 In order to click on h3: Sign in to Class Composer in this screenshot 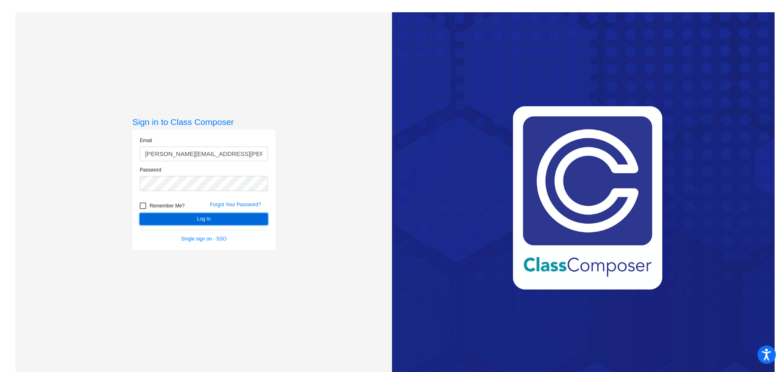, I will do `click(204, 122)`.